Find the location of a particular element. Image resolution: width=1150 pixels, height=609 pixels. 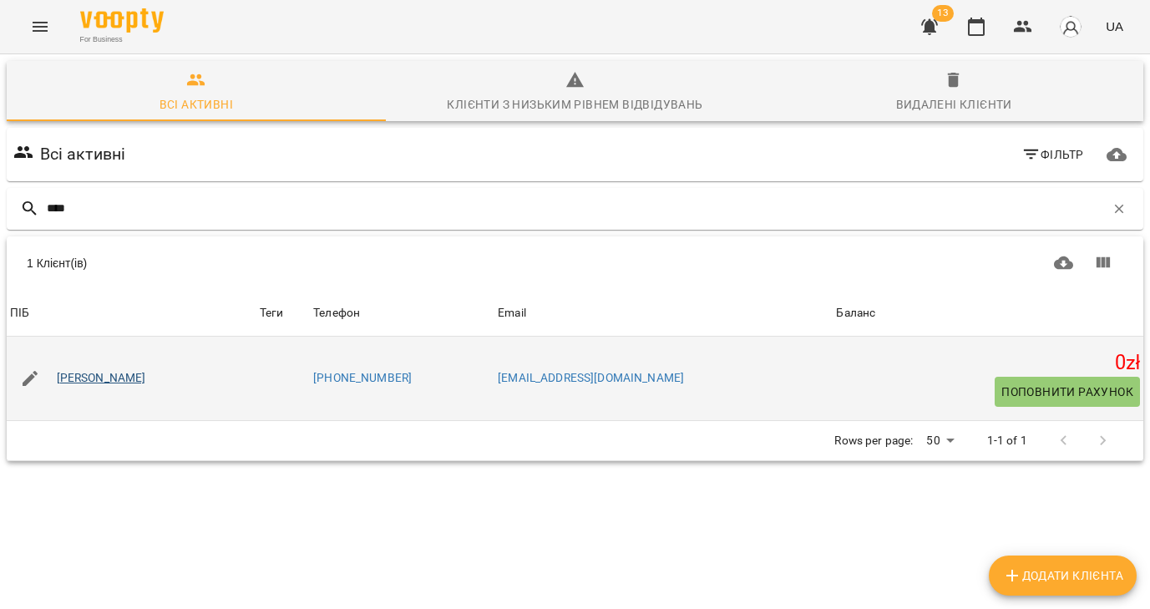

button: Додати клієнта is located at coordinates (1062, 575).